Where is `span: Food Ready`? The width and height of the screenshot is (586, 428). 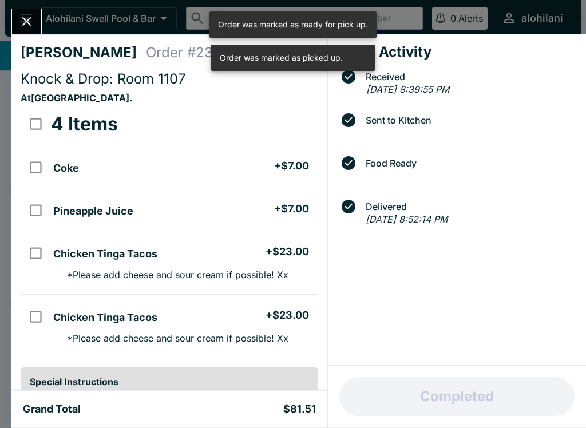
span: Food Ready is located at coordinates (468, 163).